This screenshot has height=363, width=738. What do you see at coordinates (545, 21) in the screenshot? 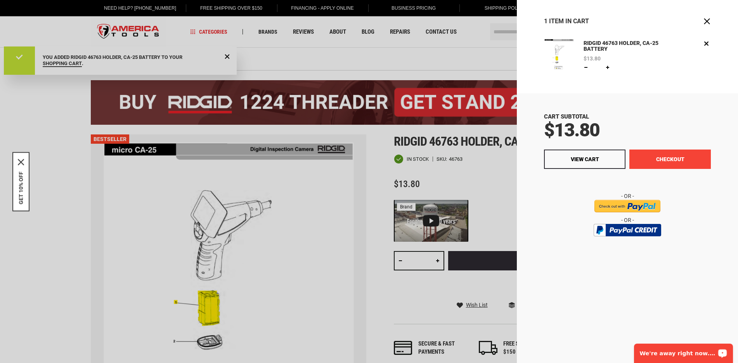
I see `span: 1` at bounding box center [545, 21].